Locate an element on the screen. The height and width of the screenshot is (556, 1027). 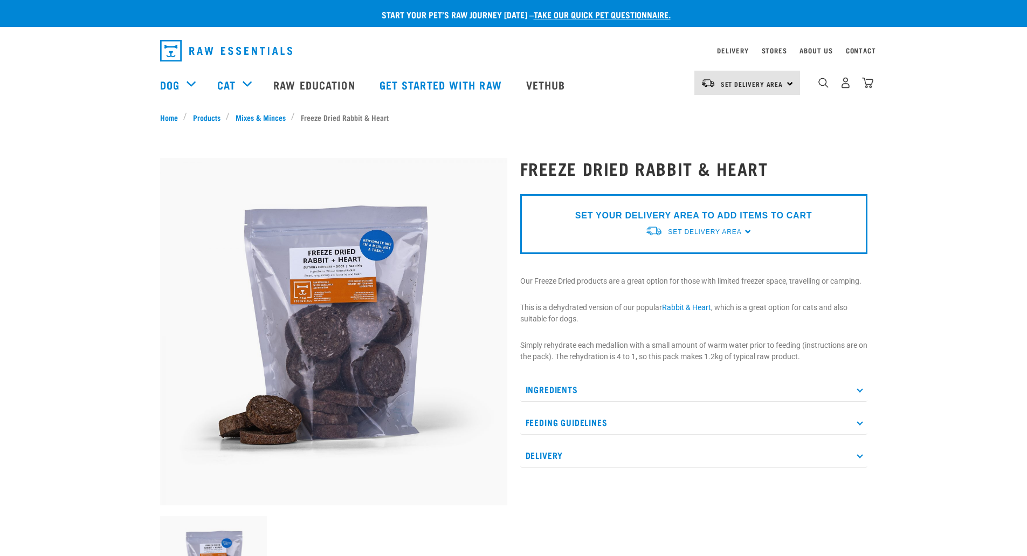
a: Rabbit & Heart is located at coordinates (686, 307).